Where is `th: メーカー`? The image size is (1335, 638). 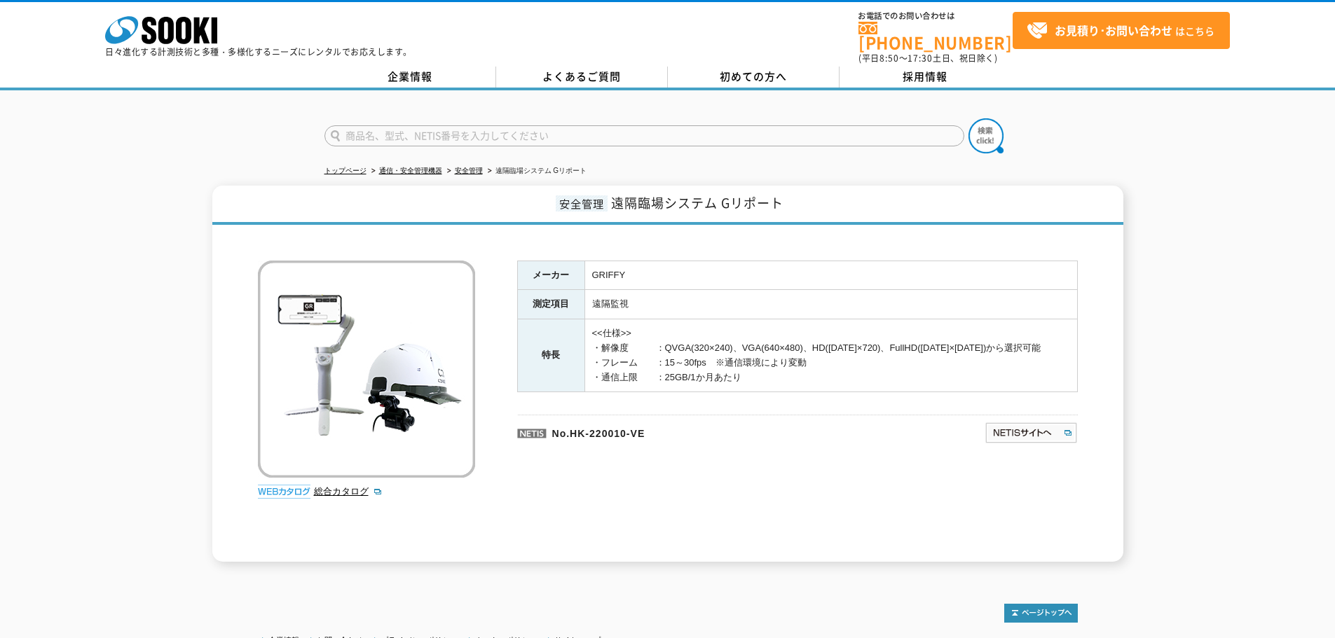 th: メーカー is located at coordinates (551, 275).